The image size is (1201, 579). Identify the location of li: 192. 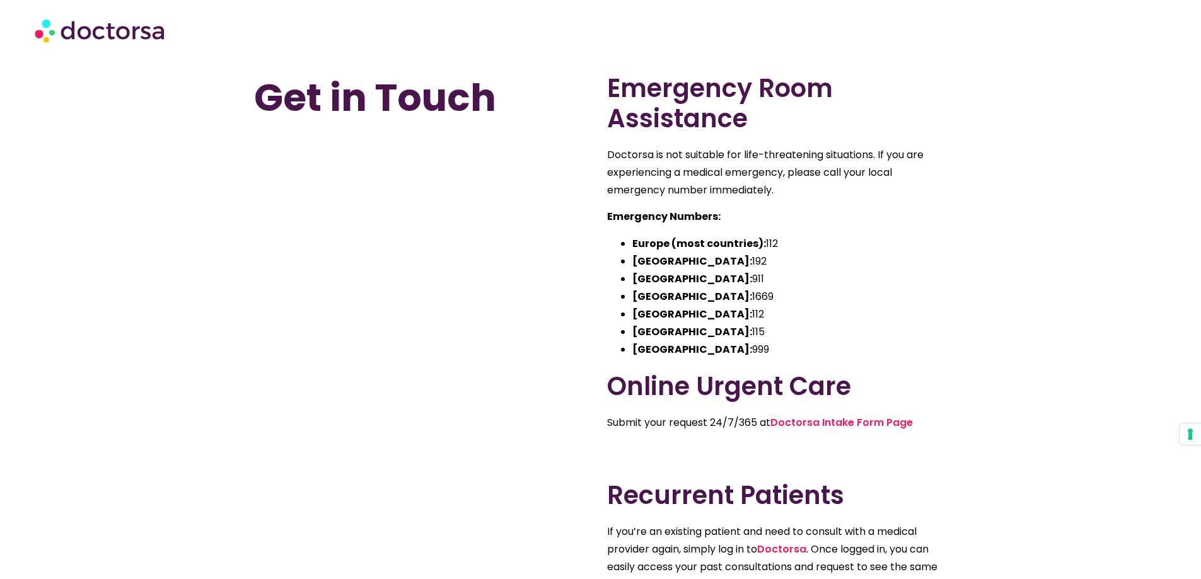
(790, 262).